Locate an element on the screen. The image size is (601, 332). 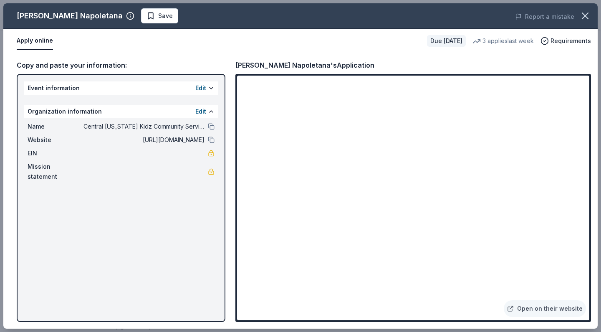
button: Requirements is located at coordinates (566, 41).